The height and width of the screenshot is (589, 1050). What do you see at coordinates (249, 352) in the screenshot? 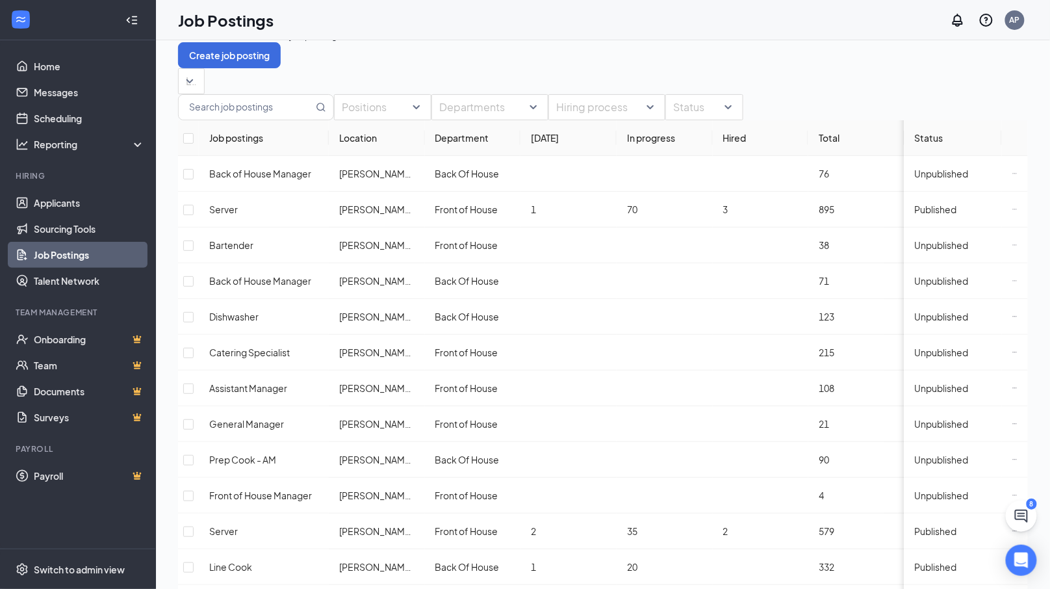
I see `span: Catering Specialist` at bounding box center [249, 352].